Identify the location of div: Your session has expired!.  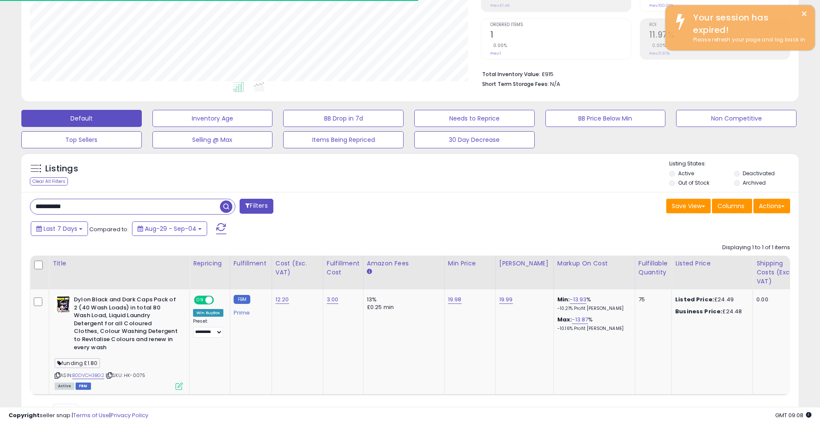
(747, 23).